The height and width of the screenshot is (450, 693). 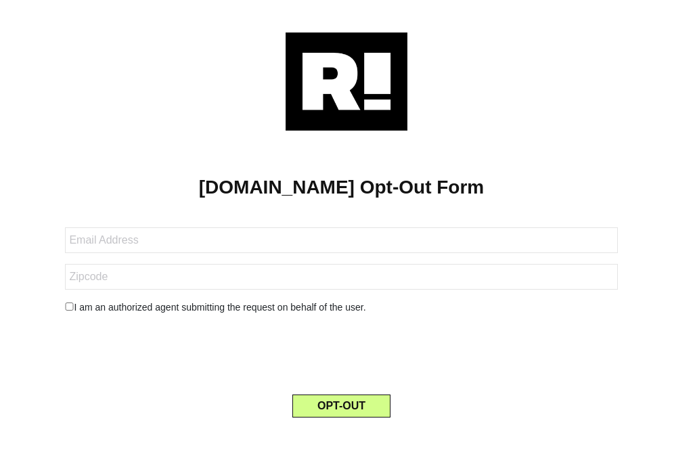 I want to click on div: I am an authorized agent submitting the request on behalf of the user., so click(x=341, y=307).